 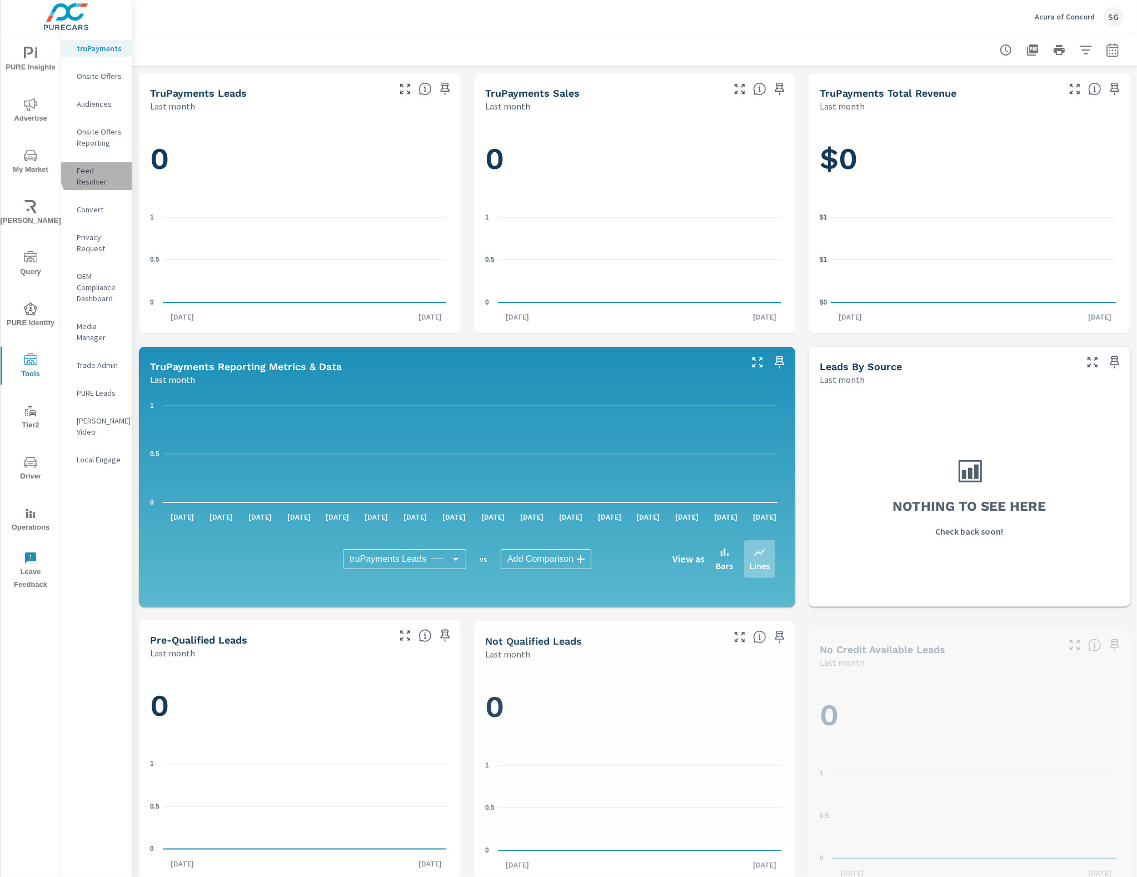 I want to click on div: truPayments, so click(x=96, y=48).